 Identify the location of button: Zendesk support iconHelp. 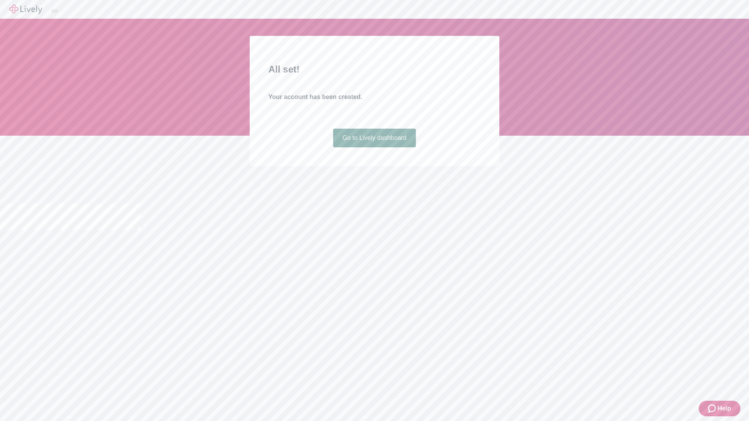
(719, 409).